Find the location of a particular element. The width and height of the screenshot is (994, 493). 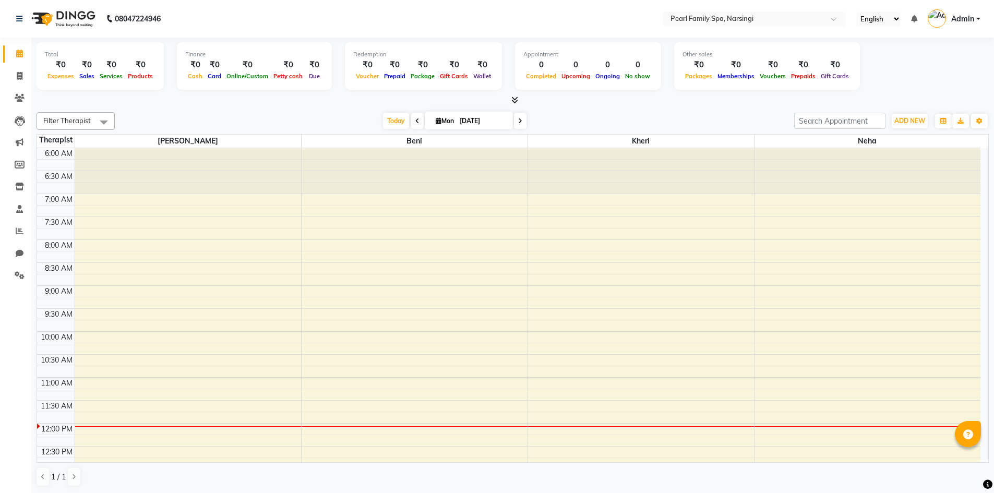

div: Redemption is located at coordinates (423, 54).